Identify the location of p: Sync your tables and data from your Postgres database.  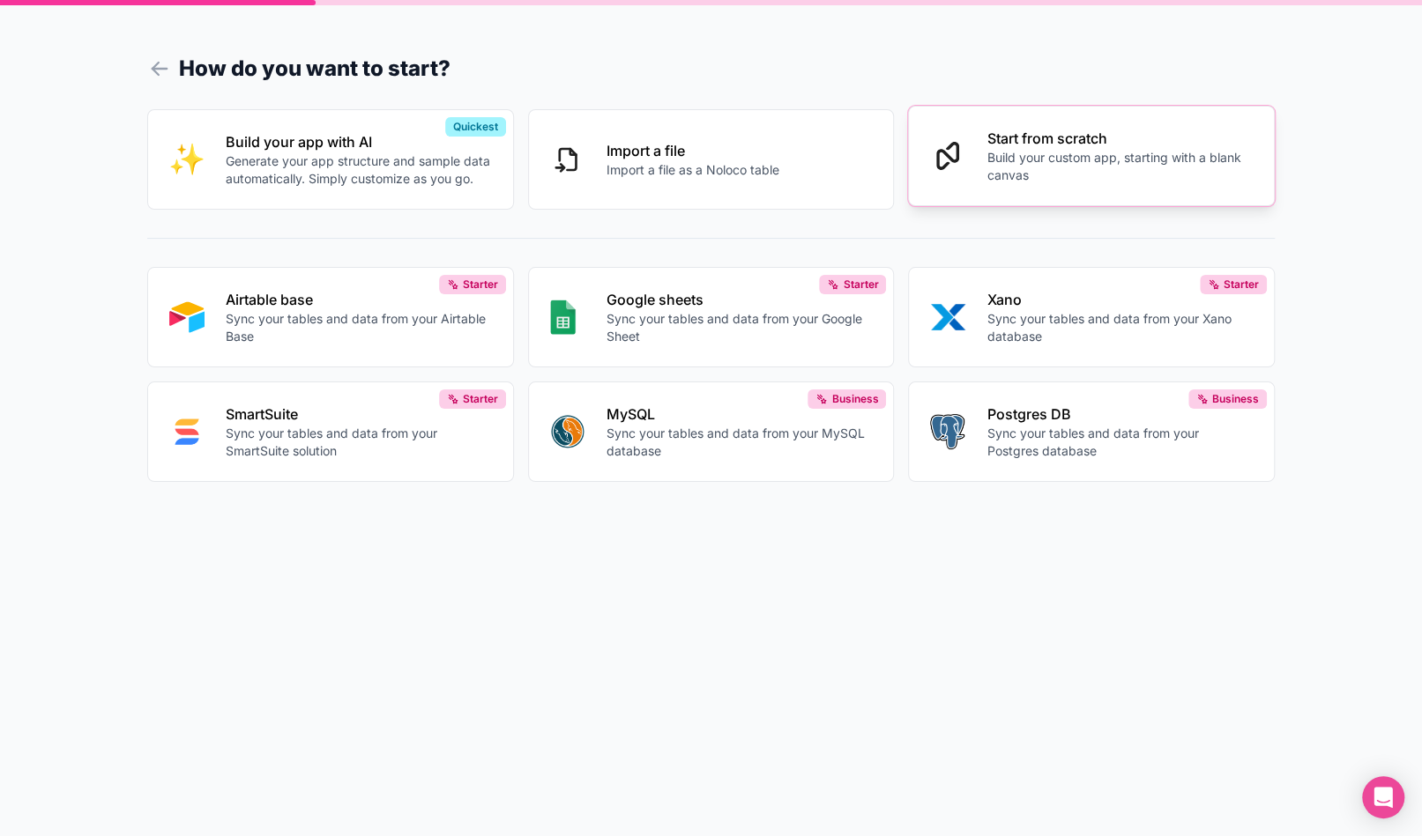
(1119, 442).